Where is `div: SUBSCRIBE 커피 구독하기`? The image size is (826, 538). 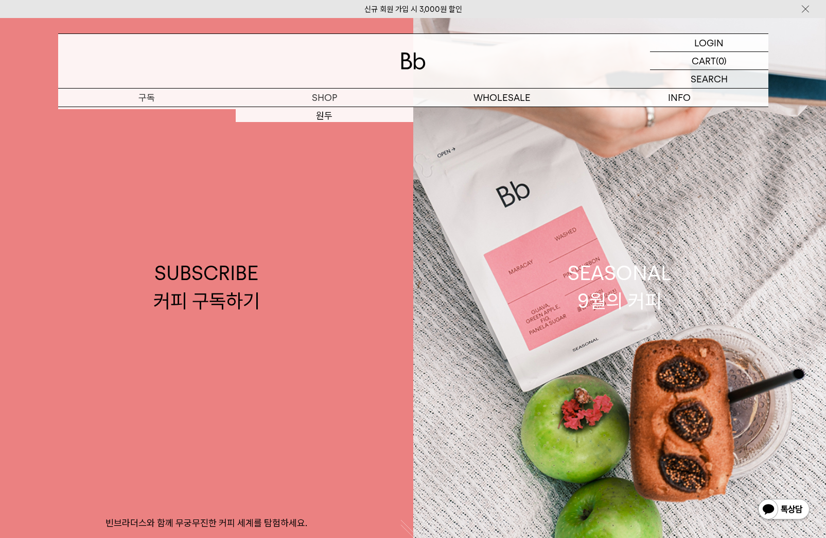 div: SUBSCRIBE 커피 구독하기 is located at coordinates (206, 287).